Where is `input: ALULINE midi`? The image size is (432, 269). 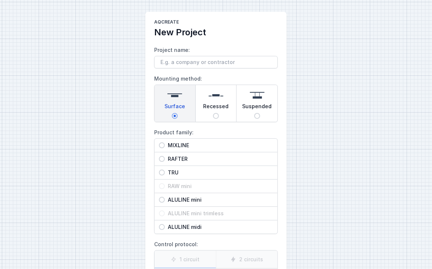
input: ALULINE midi is located at coordinates (162, 227).